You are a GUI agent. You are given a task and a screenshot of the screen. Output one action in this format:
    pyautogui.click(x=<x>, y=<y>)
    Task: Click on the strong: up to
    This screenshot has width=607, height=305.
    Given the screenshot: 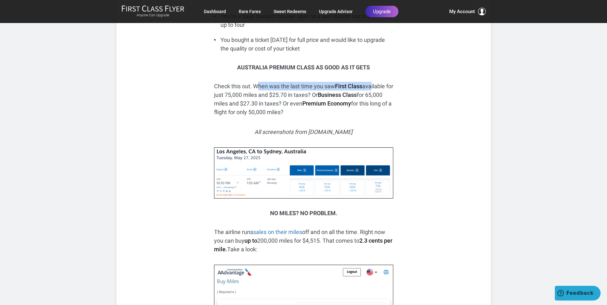 What is the action you would take?
    pyautogui.click(x=251, y=241)
    